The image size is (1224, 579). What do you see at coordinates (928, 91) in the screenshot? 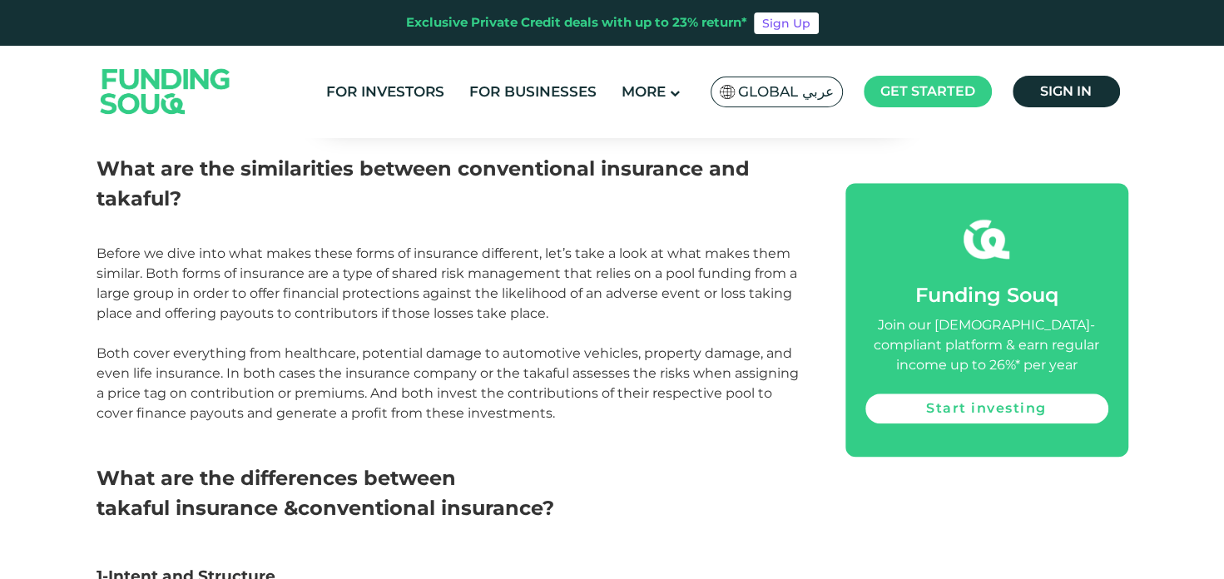
I see `span: Get started` at bounding box center [928, 91].